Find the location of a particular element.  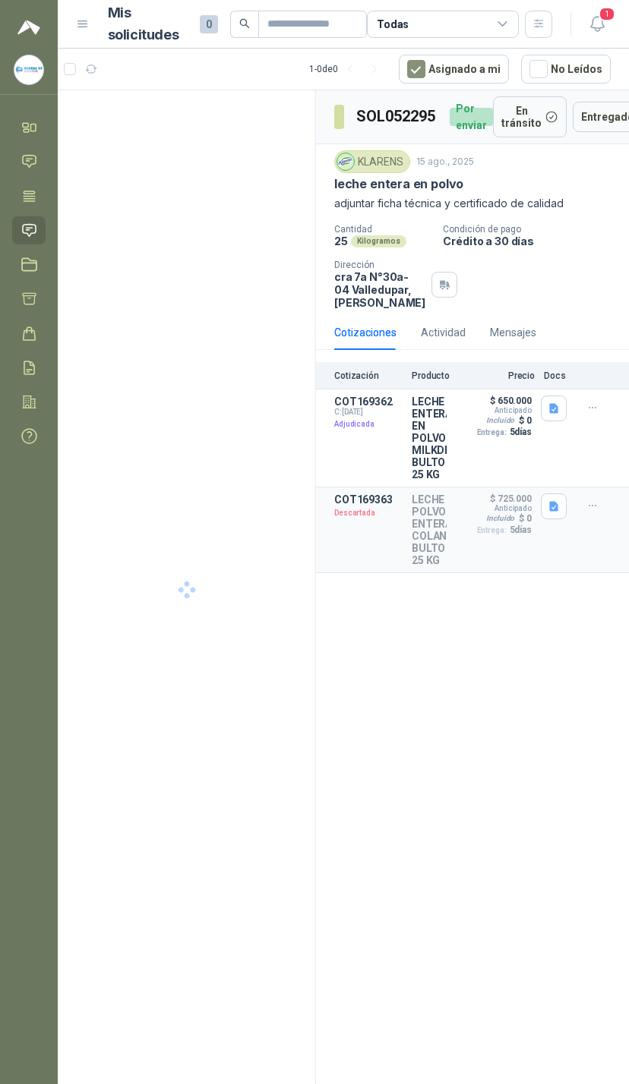

div: Todas is located at coordinates (392, 24).